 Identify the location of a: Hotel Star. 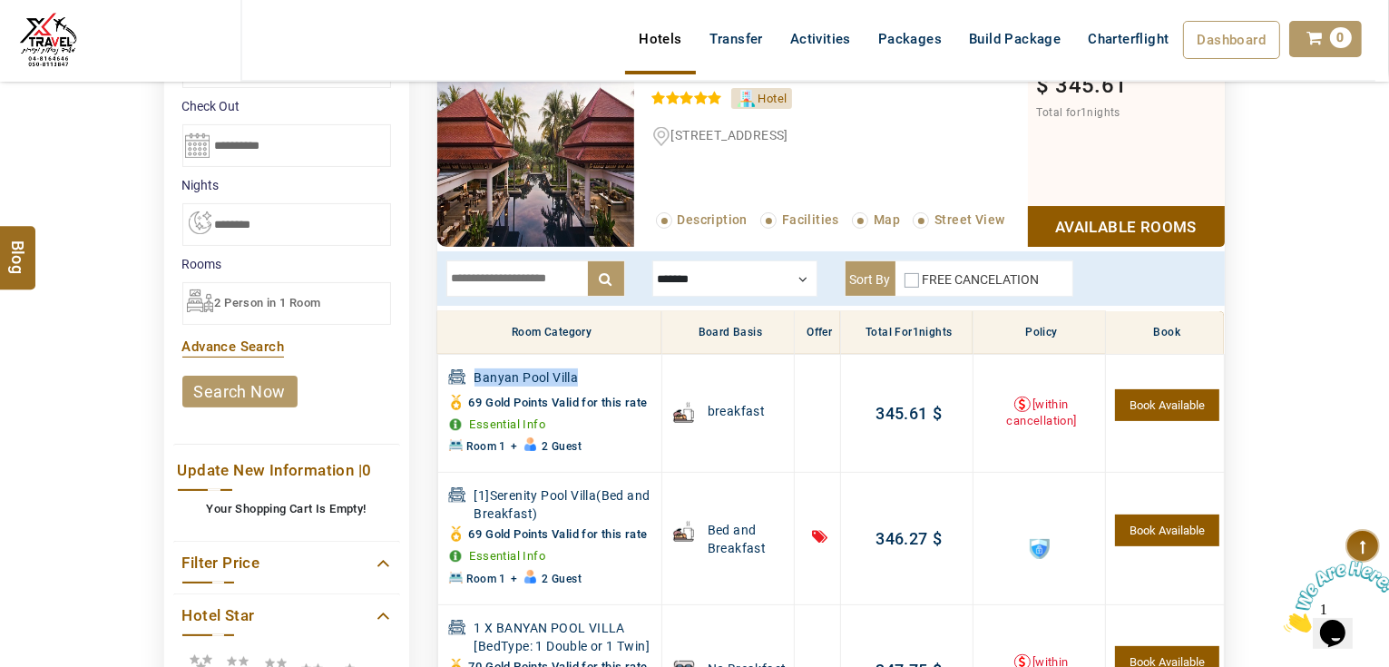
(287, 615).